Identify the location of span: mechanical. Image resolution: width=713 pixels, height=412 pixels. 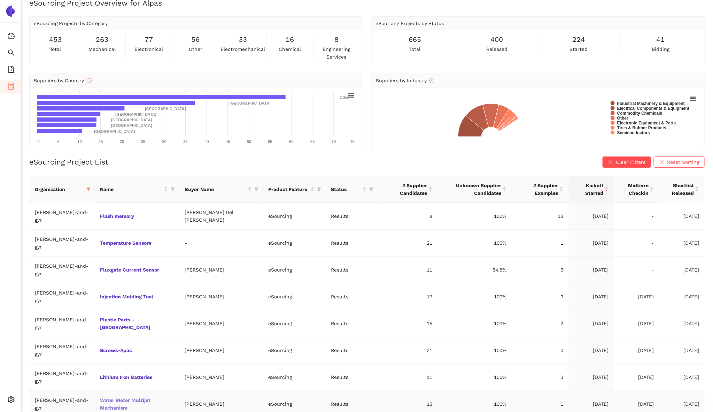
(102, 49).